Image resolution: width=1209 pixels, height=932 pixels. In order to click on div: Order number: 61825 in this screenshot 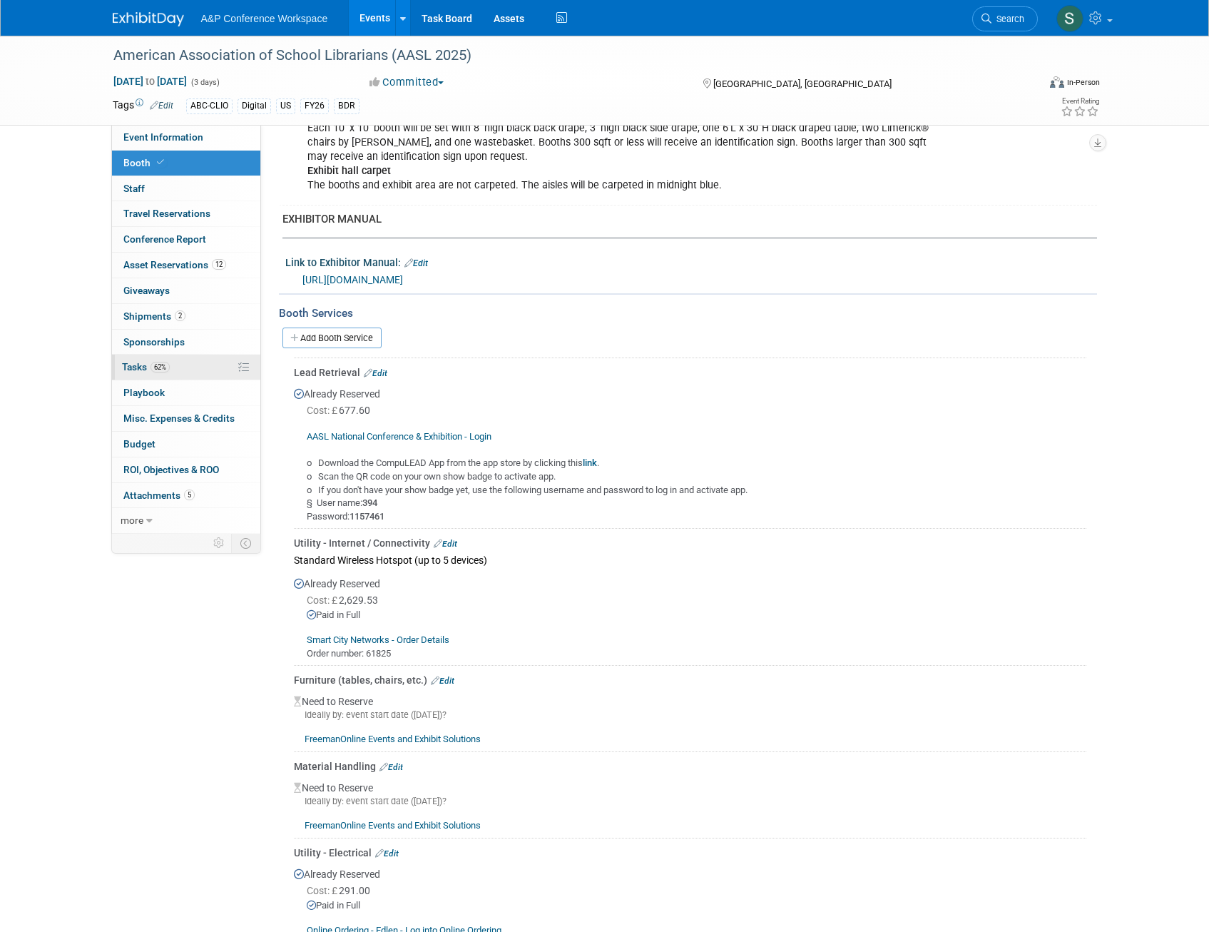, I will do `click(690, 641)`.